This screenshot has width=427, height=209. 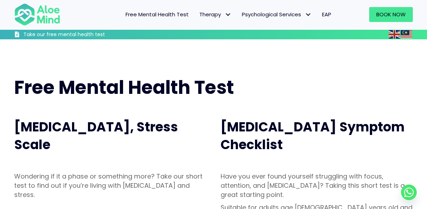 I want to click on nav: Menu, so click(x=202, y=15).